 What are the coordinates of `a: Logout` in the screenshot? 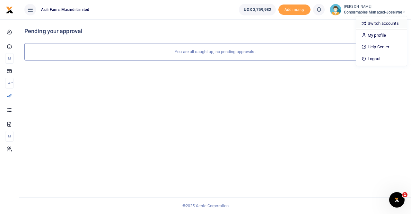 It's located at (381, 59).